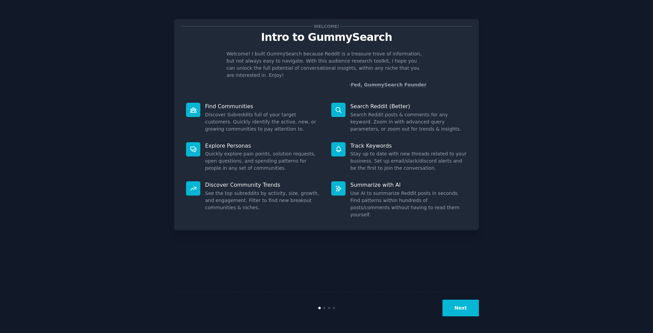  What do you see at coordinates (263, 106) in the screenshot?
I see `p: Find Communities` at bounding box center [263, 106].